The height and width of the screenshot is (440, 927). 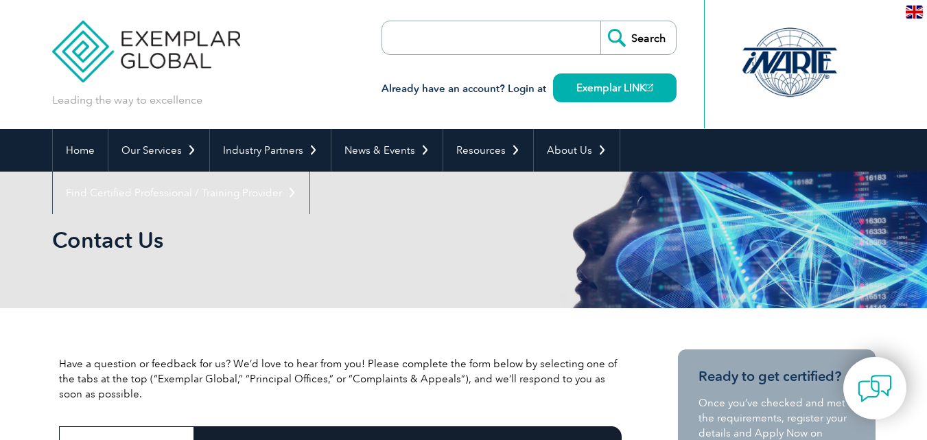 What do you see at coordinates (340, 379) in the screenshot?
I see `p: Have a question or feedback for us? We’d love to hear from you! Please complete the form below by...` at bounding box center [340, 379].